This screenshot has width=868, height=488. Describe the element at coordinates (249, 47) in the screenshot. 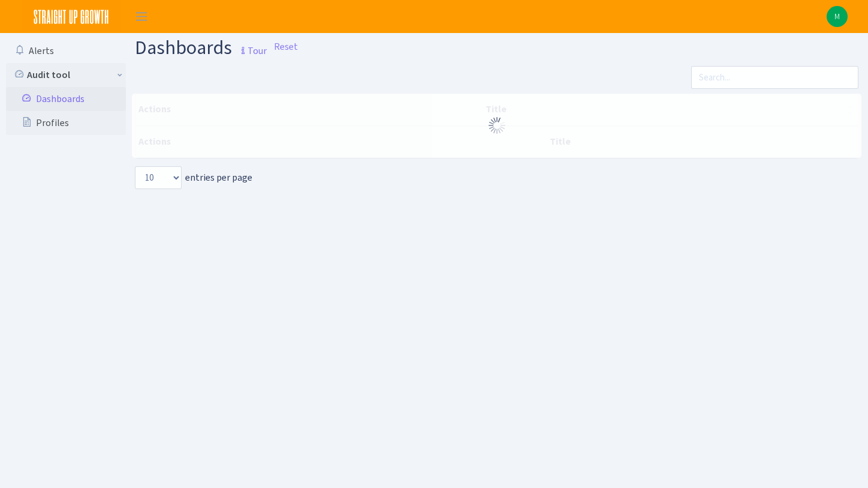

I see `a: Tour` at that location.